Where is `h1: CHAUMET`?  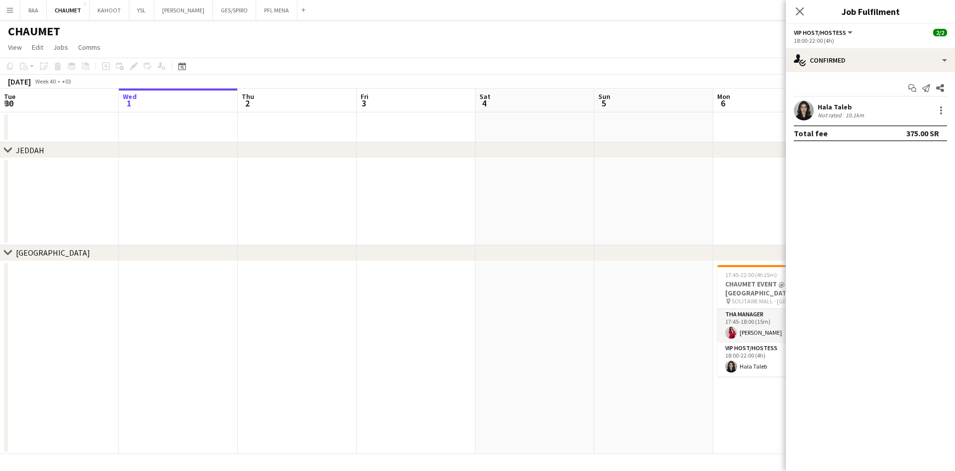 h1: CHAUMET is located at coordinates (34, 31).